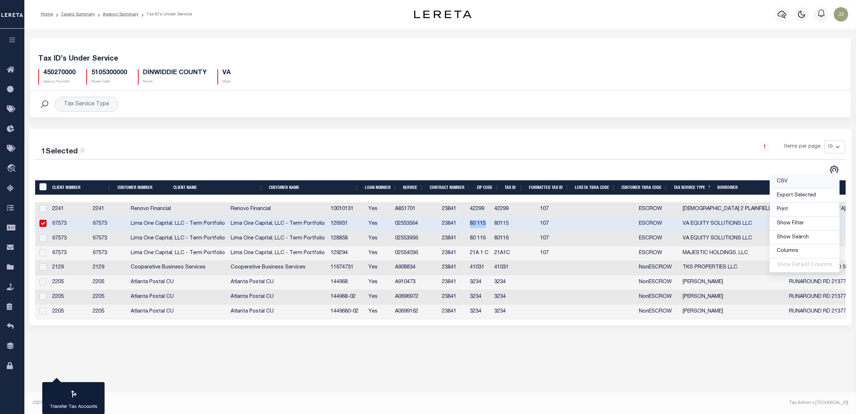 Image resolution: width=856 pixels, height=414 pixels. What do you see at coordinates (218, 187) in the screenshot?
I see `th: Client Name: activate to sort column ascending` at bounding box center [218, 187].